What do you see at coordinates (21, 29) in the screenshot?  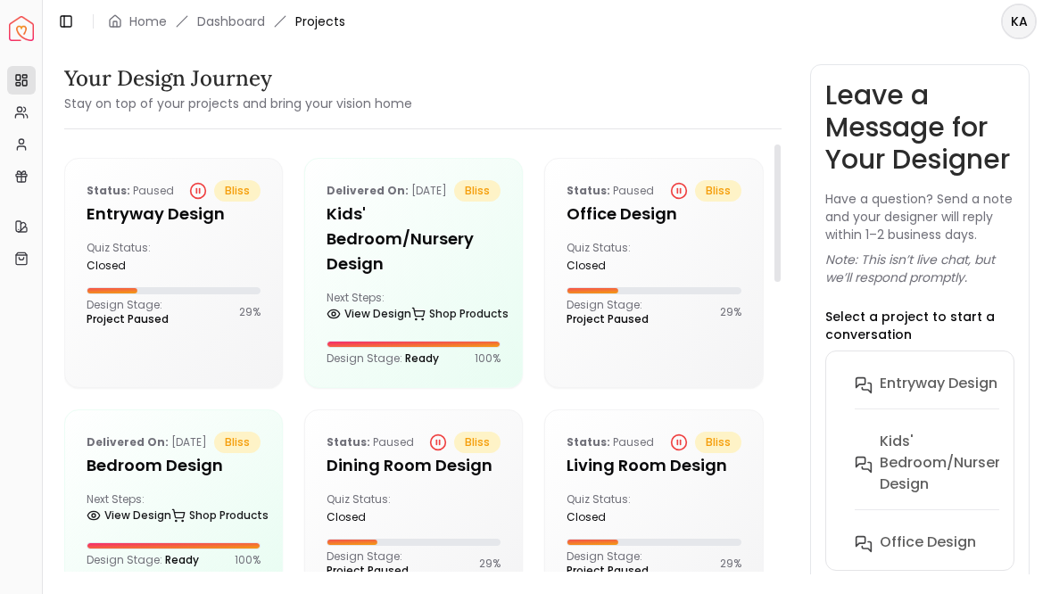 I see `a: Spacejoy` at bounding box center [21, 29].